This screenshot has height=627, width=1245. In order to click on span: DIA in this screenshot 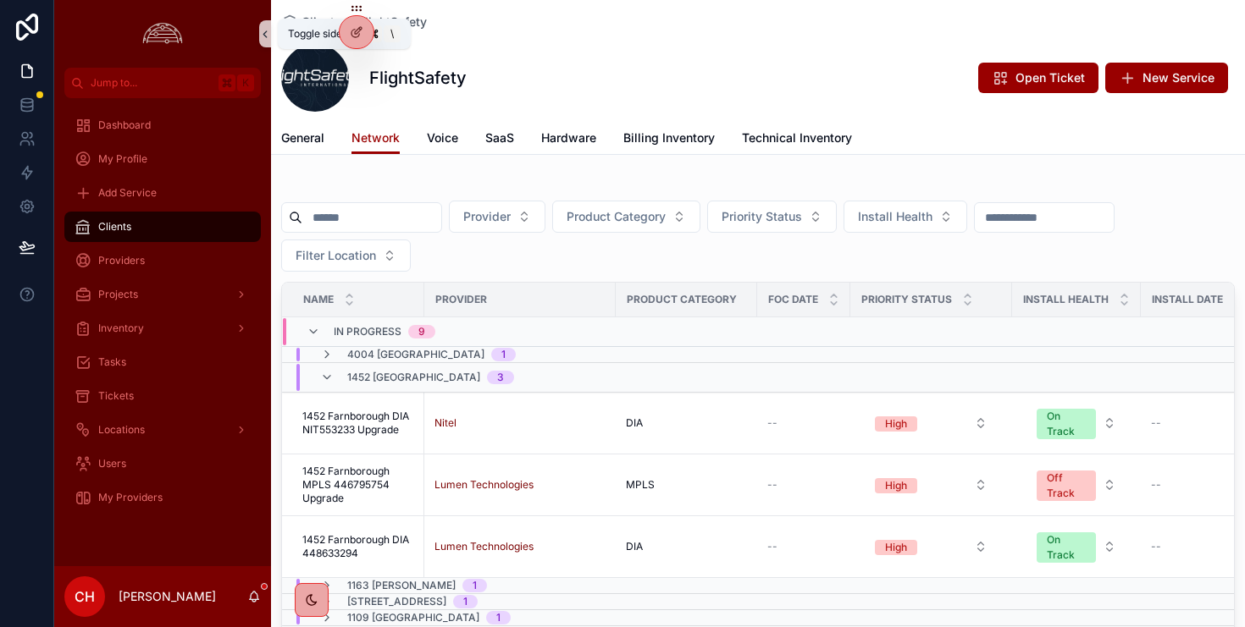, I will do `click(634, 547)`.